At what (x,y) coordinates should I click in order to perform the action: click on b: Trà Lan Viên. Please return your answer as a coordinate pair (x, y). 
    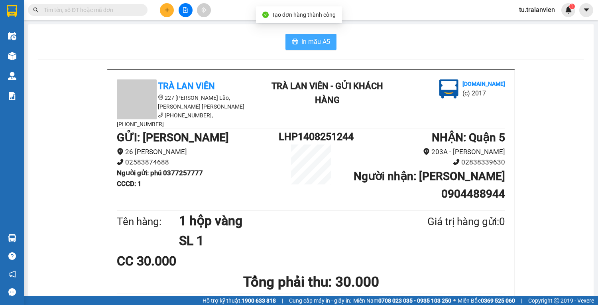
    Looking at the image, I should click on (186, 86).